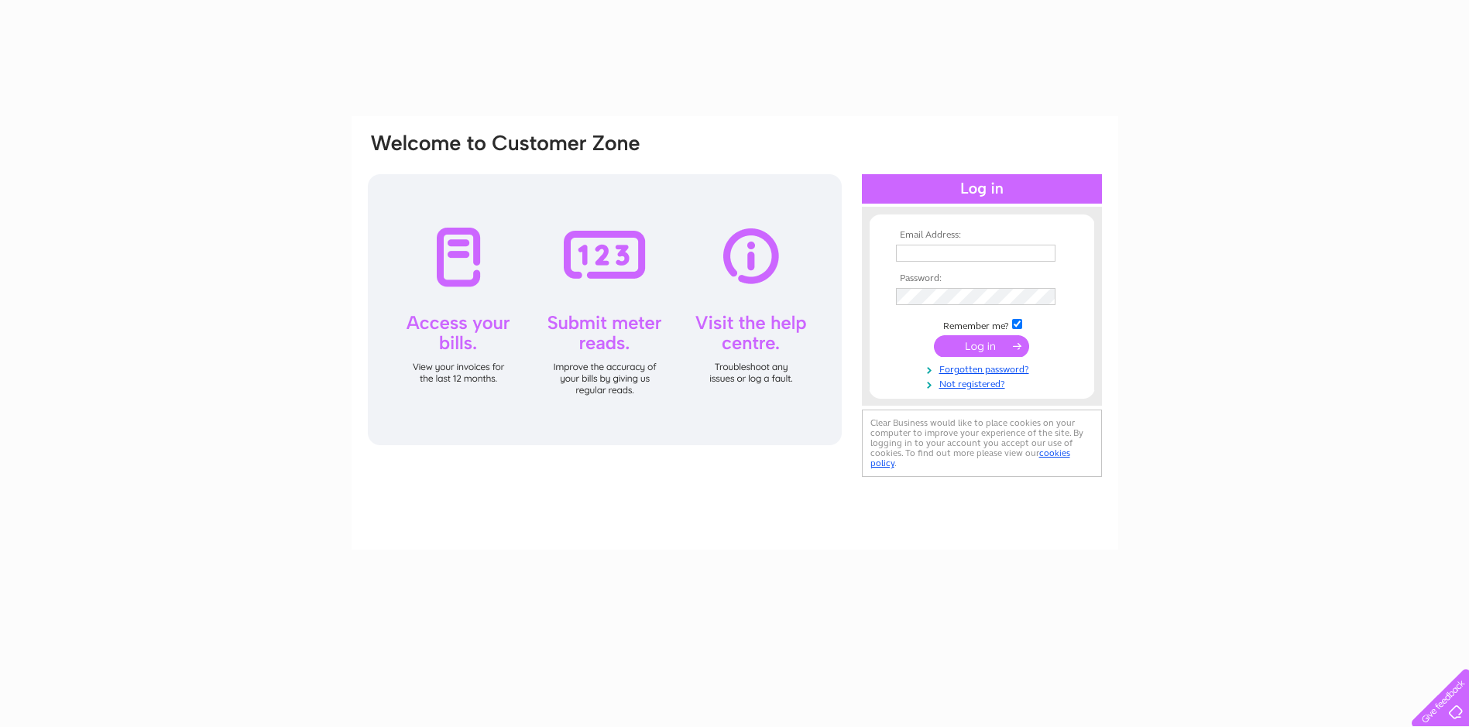 The width and height of the screenshot is (1469, 727). What do you see at coordinates (982, 443) in the screenshot?
I see `div: Clear Business would like to place cookies on your computer to improve your experience of the sit...` at bounding box center [982, 443].